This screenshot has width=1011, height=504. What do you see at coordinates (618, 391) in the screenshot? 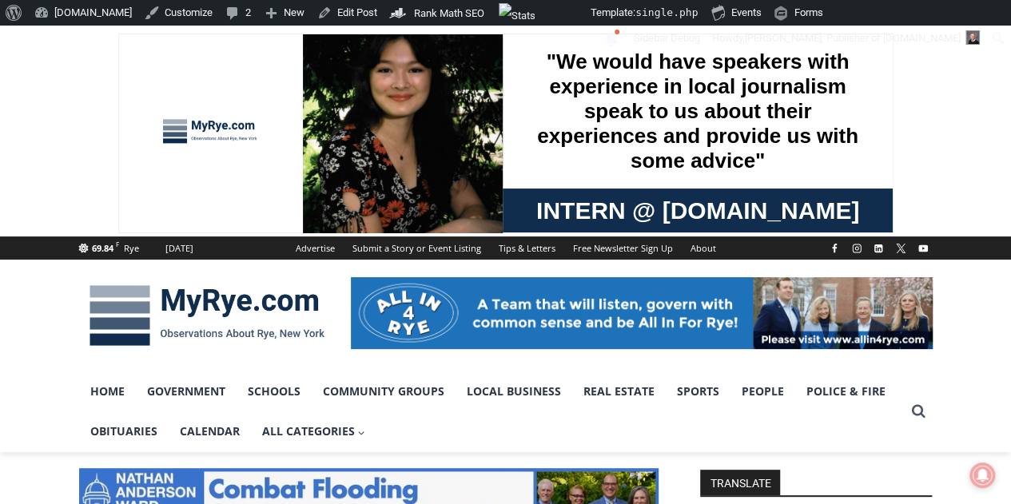
I see `a: Real Estate` at bounding box center [618, 391].